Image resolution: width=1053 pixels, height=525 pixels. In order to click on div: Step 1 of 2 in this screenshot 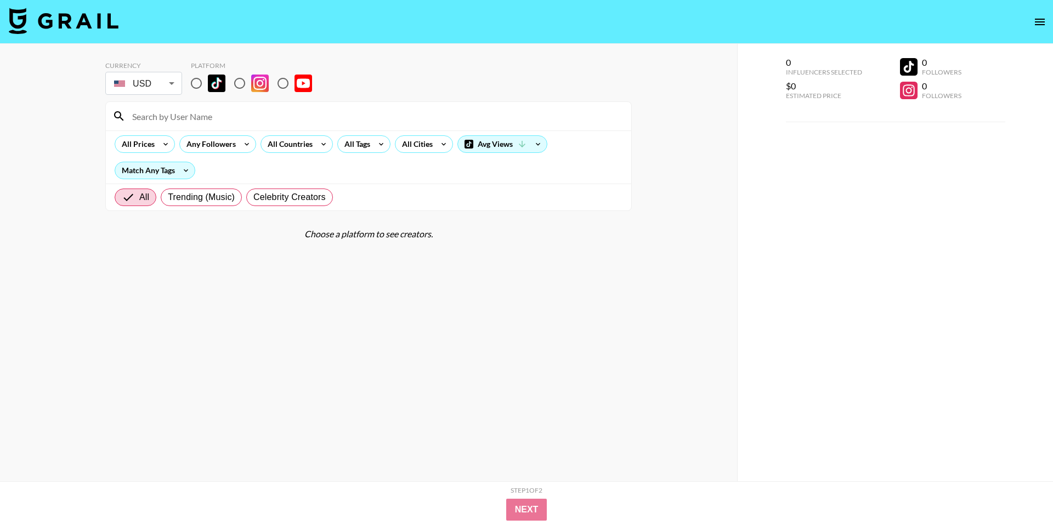, I will do `click(526, 490)`.